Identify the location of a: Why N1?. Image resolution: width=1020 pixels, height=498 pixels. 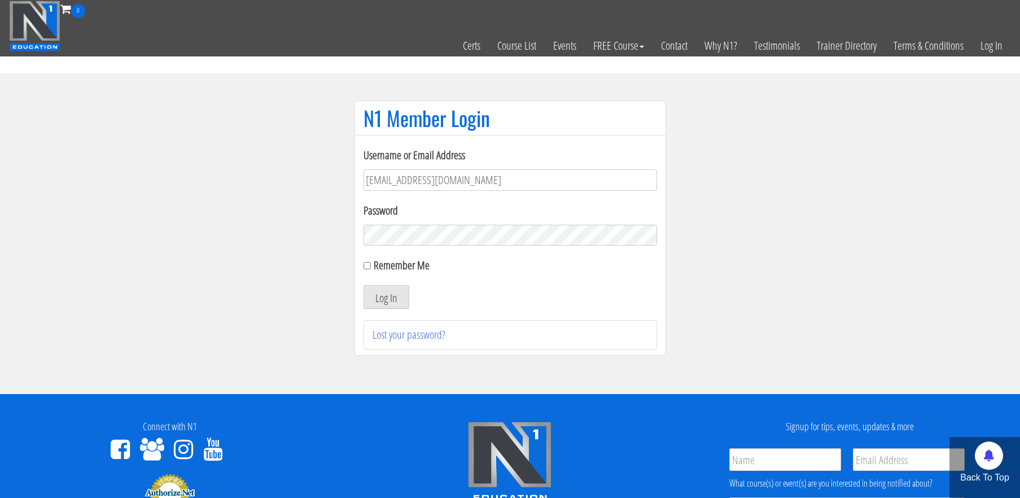
(721, 46).